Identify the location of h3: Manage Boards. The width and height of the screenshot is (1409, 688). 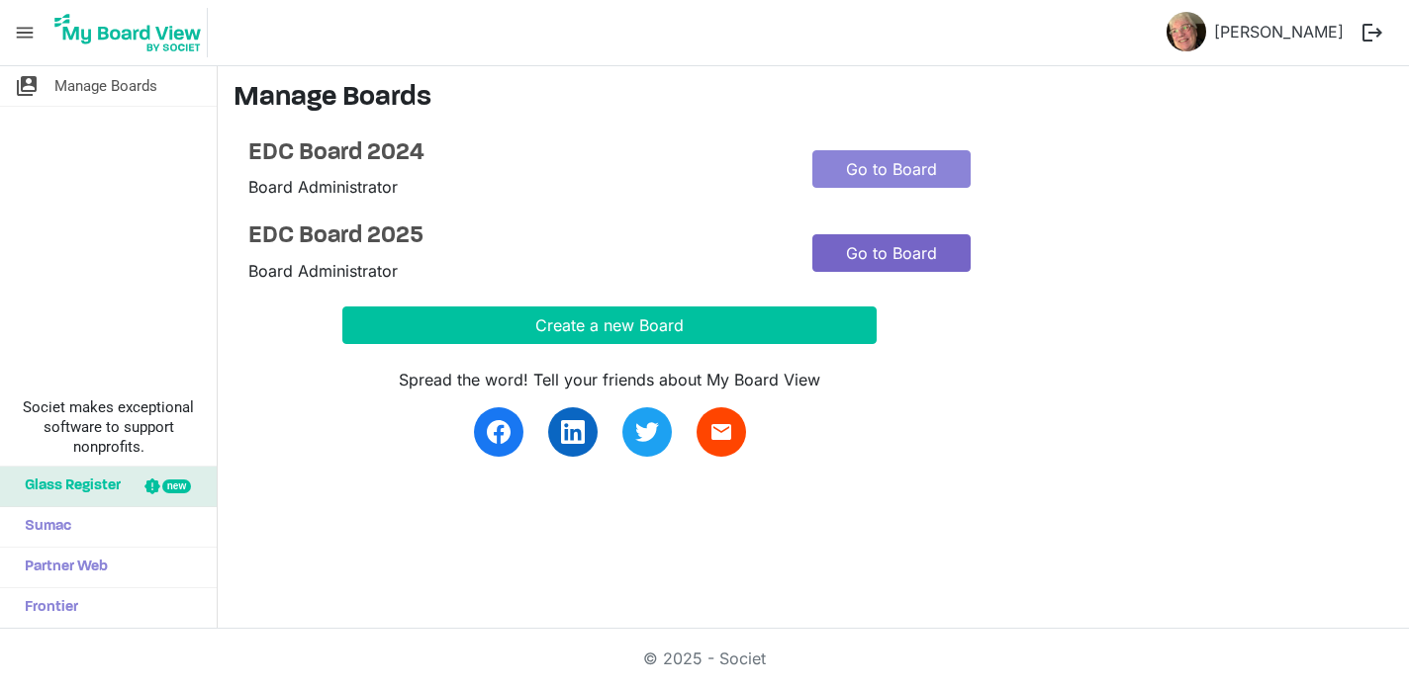
(813, 99).